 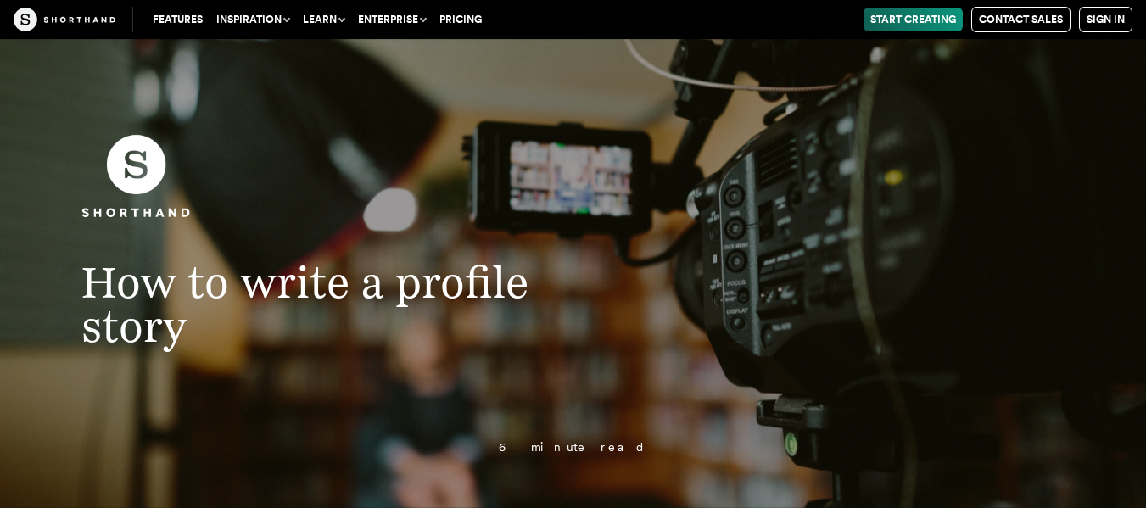 I want to click on h1: How to write a profile story, so click(x=354, y=305).